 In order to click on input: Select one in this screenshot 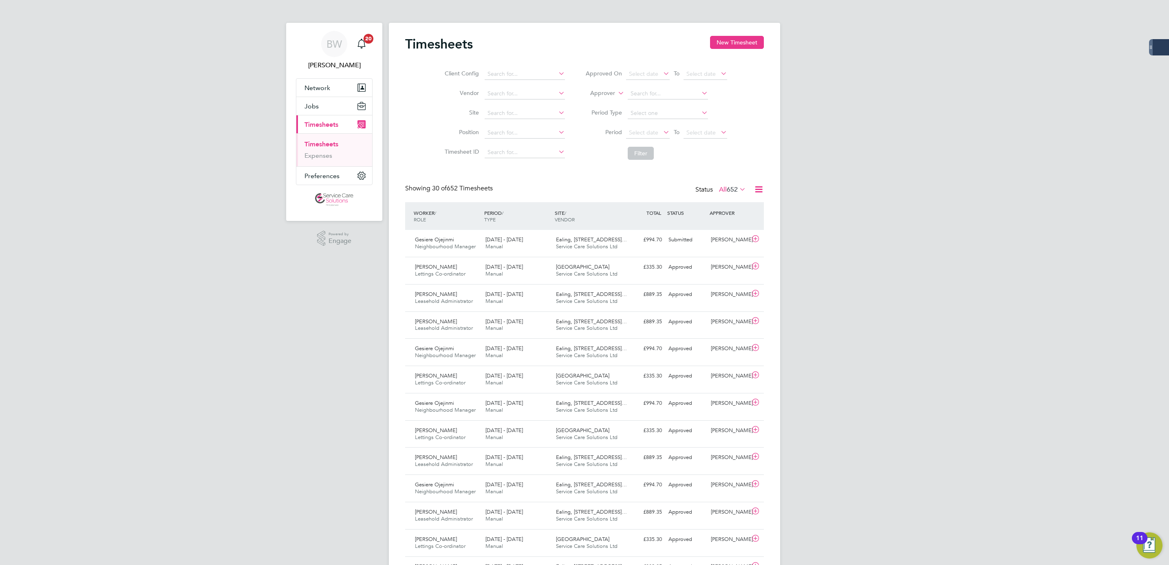, I will do `click(668, 113)`.